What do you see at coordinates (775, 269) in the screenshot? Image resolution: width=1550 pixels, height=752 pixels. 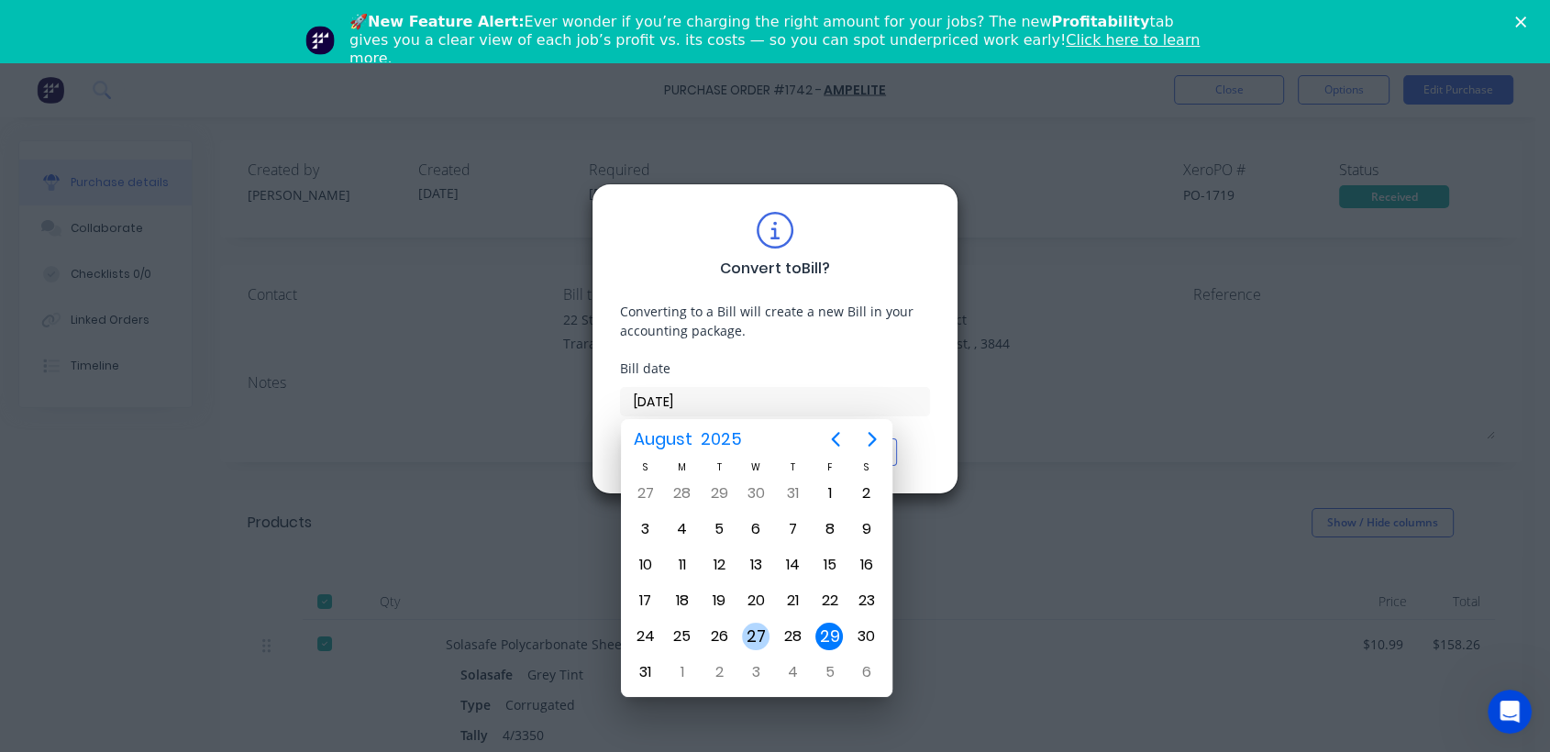 I see `div: Convert to Bill ?` at bounding box center [775, 269].